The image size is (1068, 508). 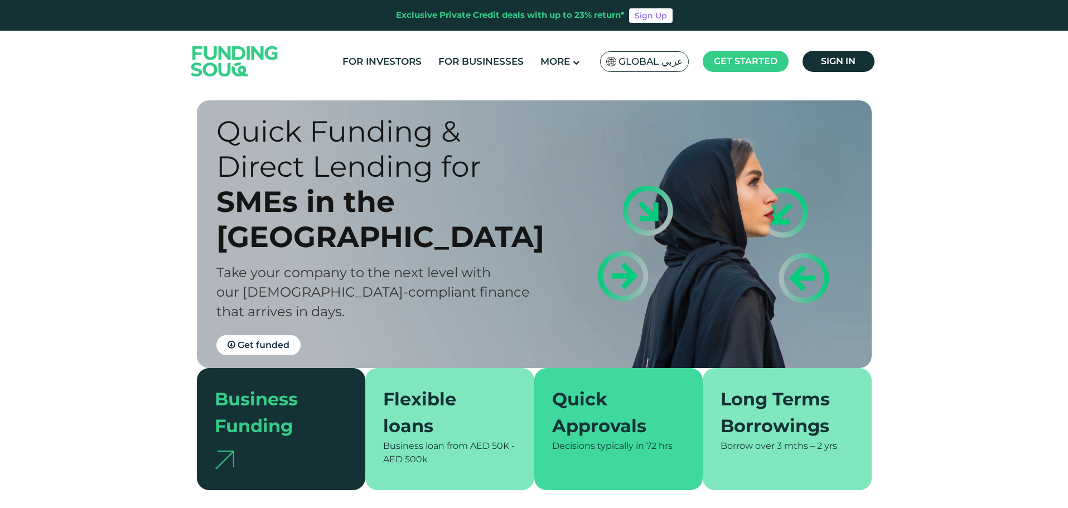 What do you see at coordinates (274, 413) in the screenshot?
I see `div: Business Funding` at bounding box center [274, 413].